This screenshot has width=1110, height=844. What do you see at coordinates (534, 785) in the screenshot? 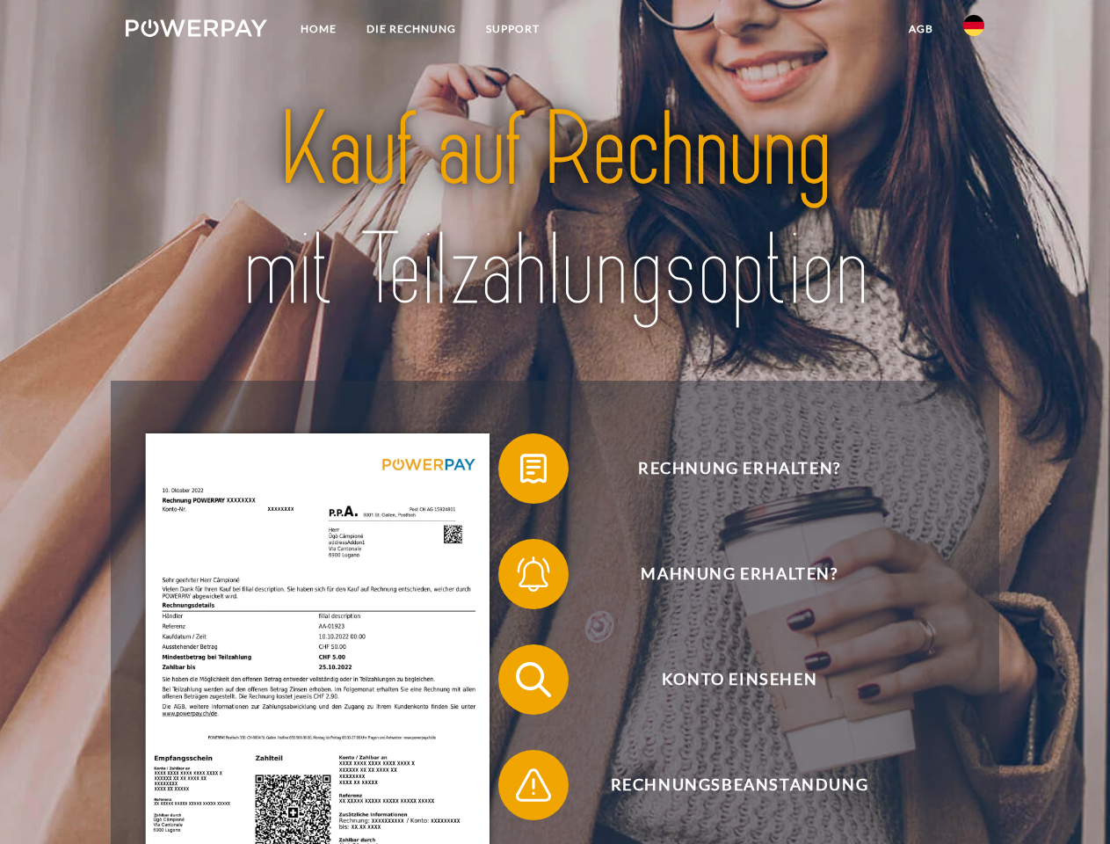
I see `img: qb_warning.svg` at bounding box center [534, 785].